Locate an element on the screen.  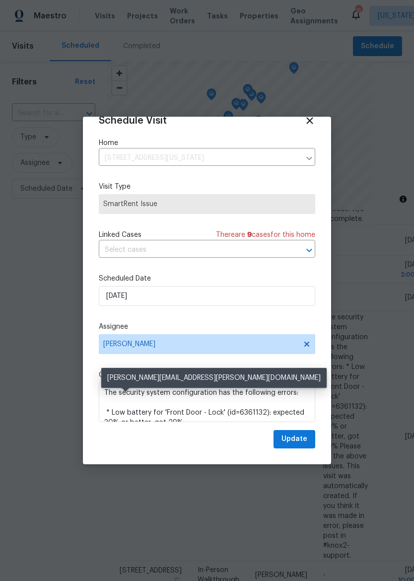
label: Assignee is located at coordinates (207, 327).